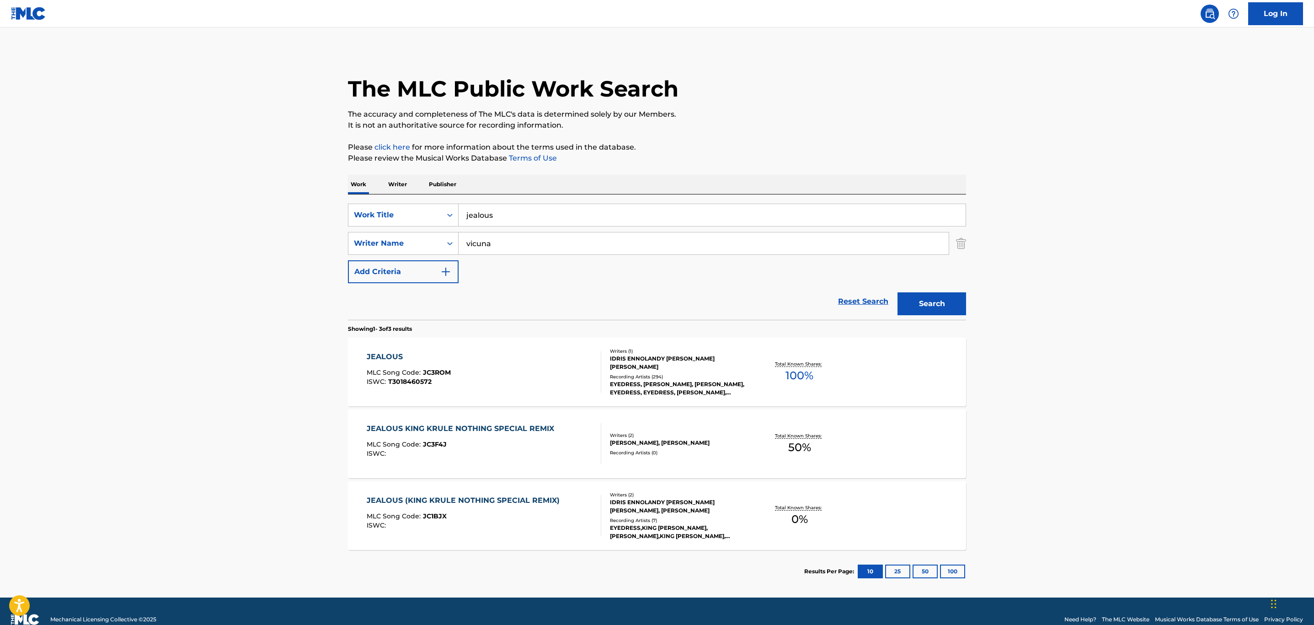  What do you see at coordinates (1210, 14) in the screenshot?
I see `img: search` at bounding box center [1210, 14].